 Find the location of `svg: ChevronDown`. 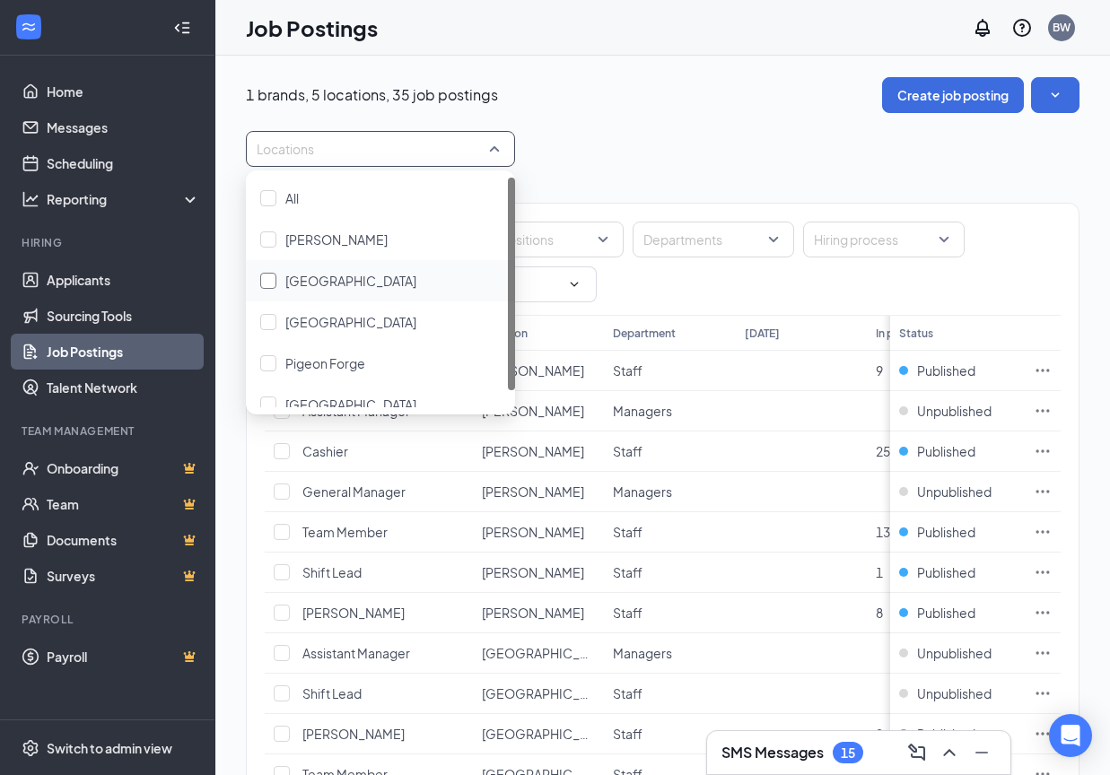

svg: ChevronDown is located at coordinates (574, 285).